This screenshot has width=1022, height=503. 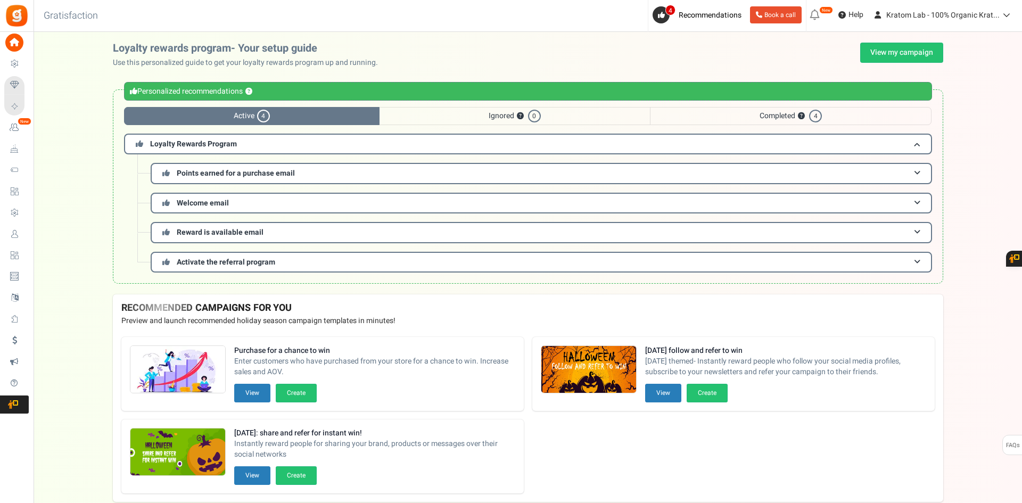 I want to click on span: Recommendations, so click(x=710, y=15).